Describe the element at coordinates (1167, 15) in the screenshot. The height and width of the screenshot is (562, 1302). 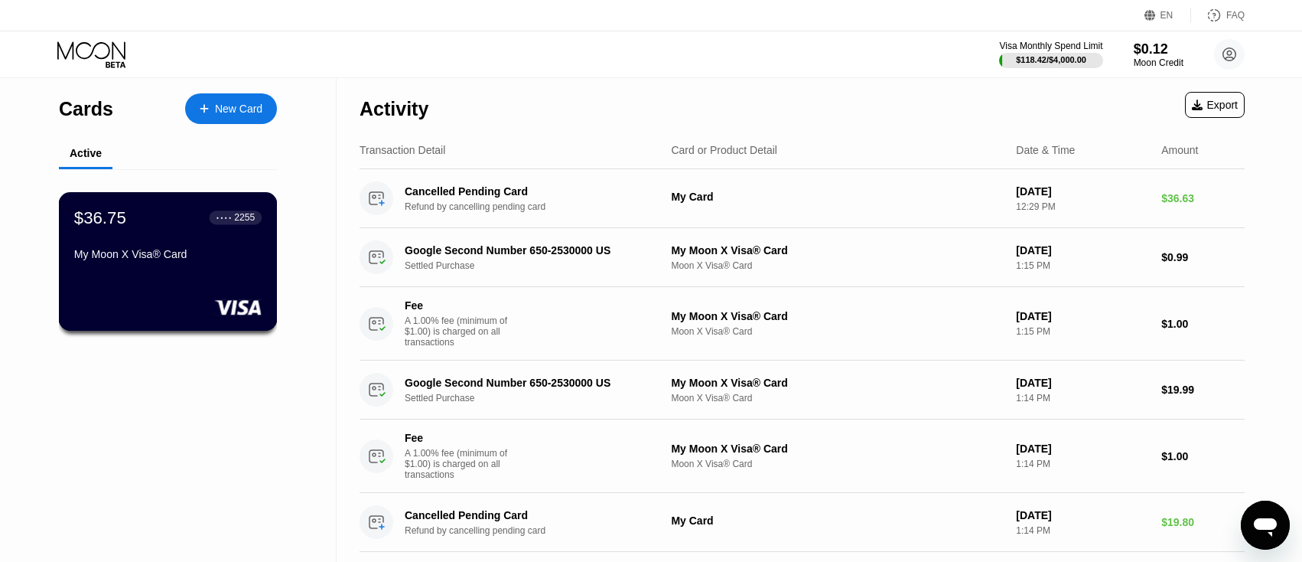
I see `div: EN` at that location.